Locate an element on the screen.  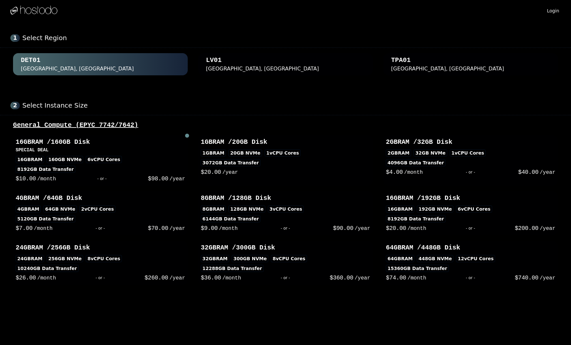
img: Logo is located at coordinates (34, 10).